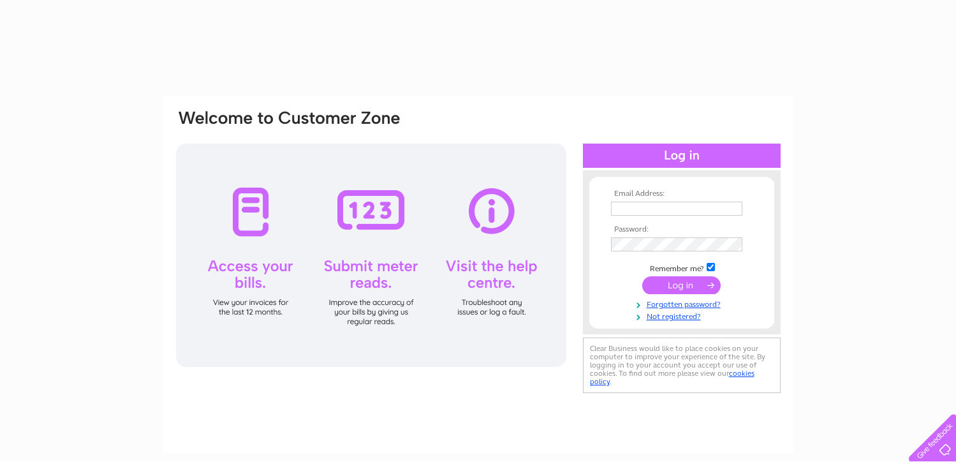  What do you see at coordinates (682, 230) in the screenshot?
I see `th: Password:` at bounding box center [682, 230].